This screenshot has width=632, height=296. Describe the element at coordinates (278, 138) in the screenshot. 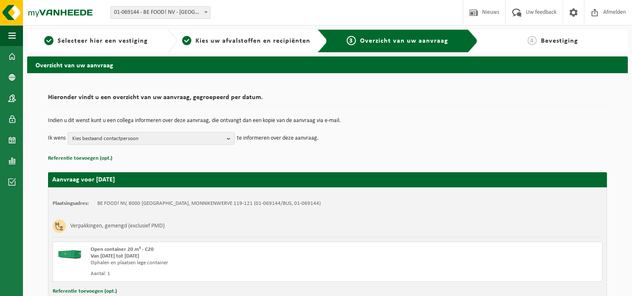

I see `p: te informeren over deze aanvraag.` at that location.